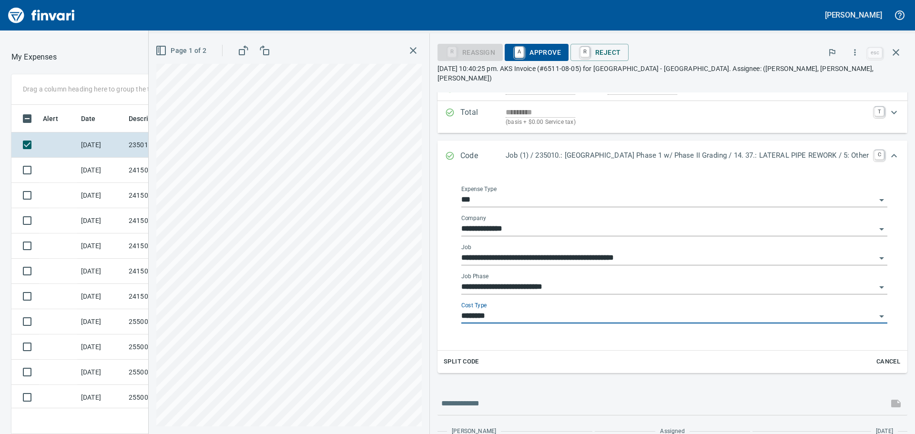 The width and height of the screenshot is (915, 434). I want to click on p: My Expenses, so click(34, 57).